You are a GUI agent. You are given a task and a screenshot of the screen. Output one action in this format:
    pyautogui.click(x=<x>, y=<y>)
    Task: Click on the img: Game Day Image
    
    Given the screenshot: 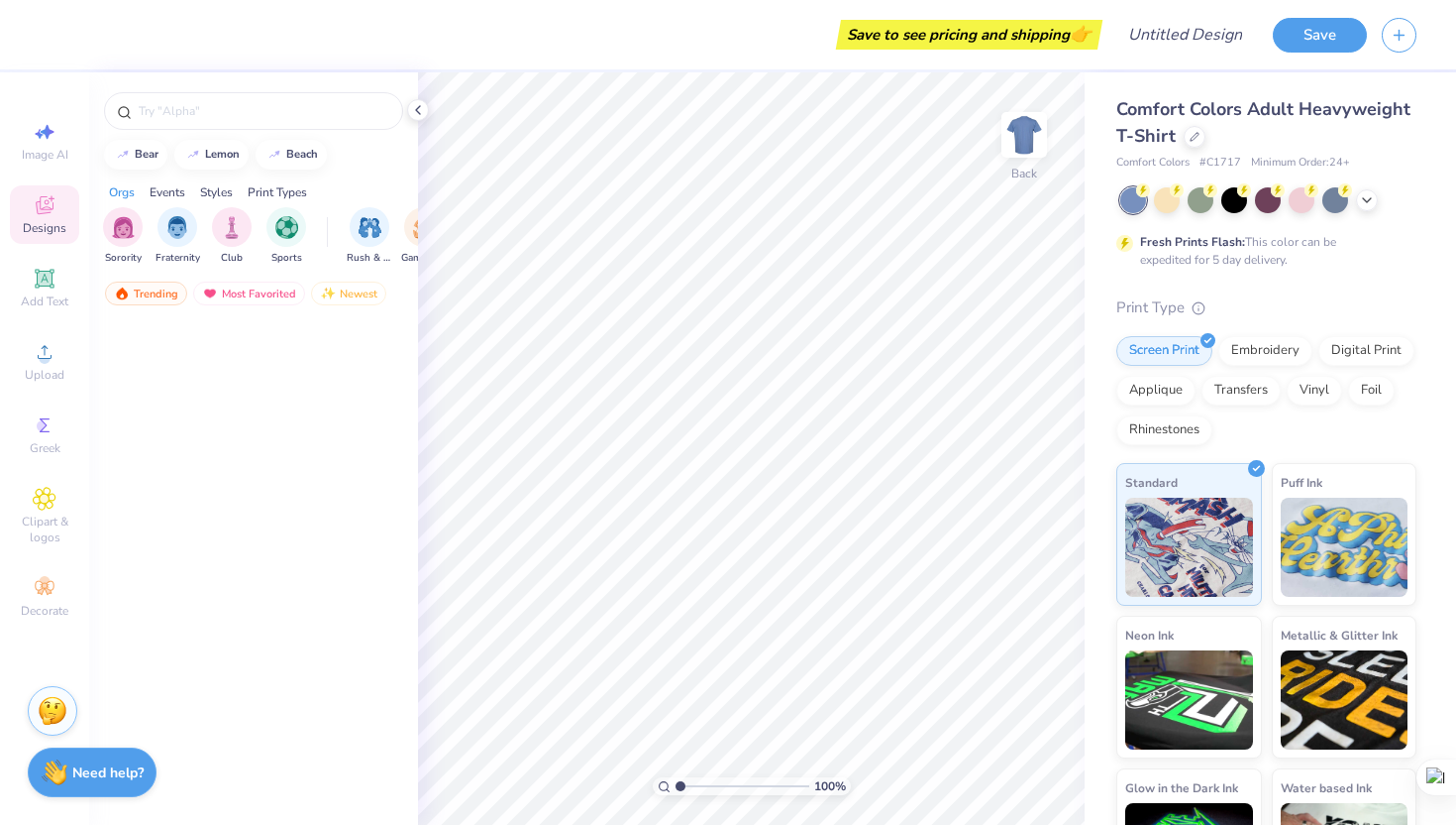 What is the action you would take?
    pyautogui.click(x=424, y=227)
    